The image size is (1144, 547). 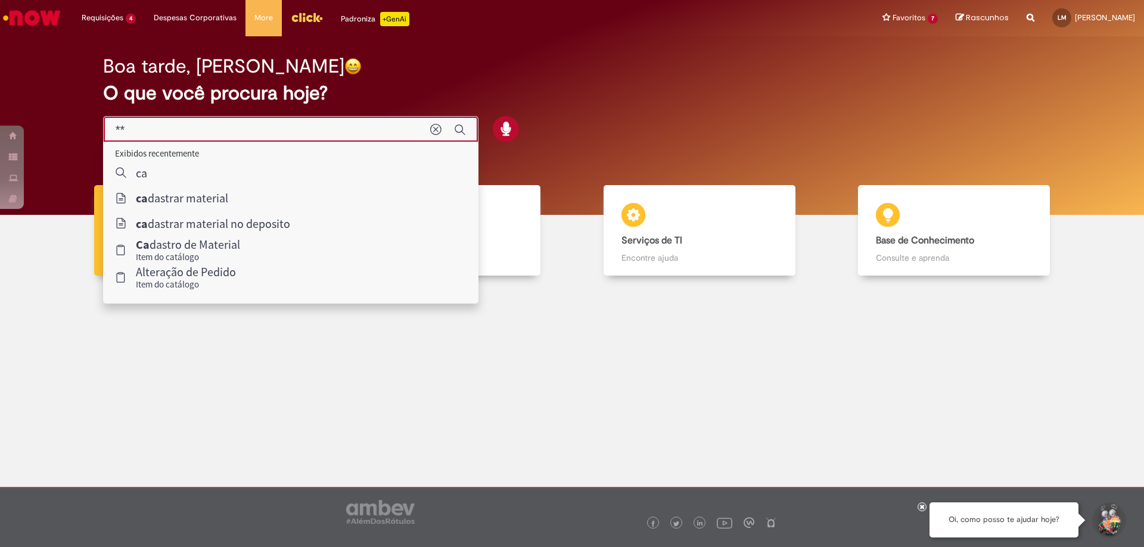 What do you see at coordinates (102, 18) in the screenshot?
I see `span: Requisições` at bounding box center [102, 18].